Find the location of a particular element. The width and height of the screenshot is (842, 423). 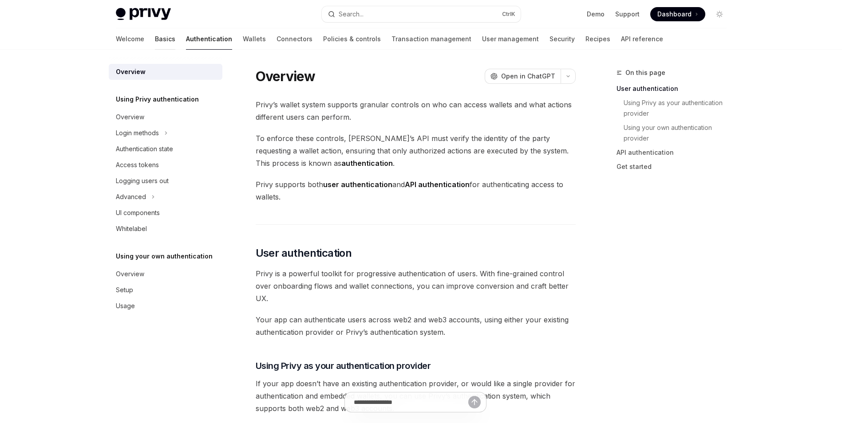

div: Advanced is located at coordinates (131, 197).